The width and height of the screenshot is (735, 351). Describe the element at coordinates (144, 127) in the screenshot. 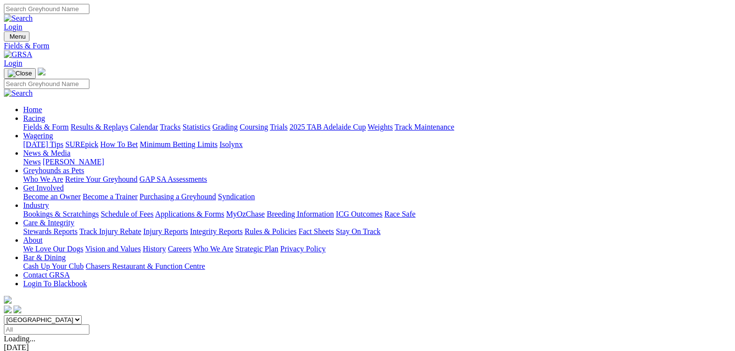

I see `a: Calendar` at that location.